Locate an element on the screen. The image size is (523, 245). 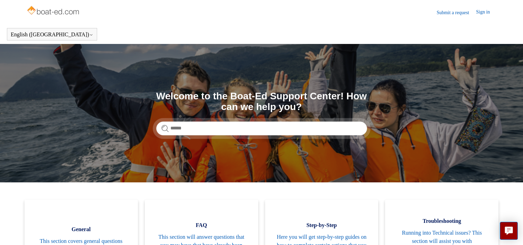
span: FAQ is located at coordinates (202, 225).